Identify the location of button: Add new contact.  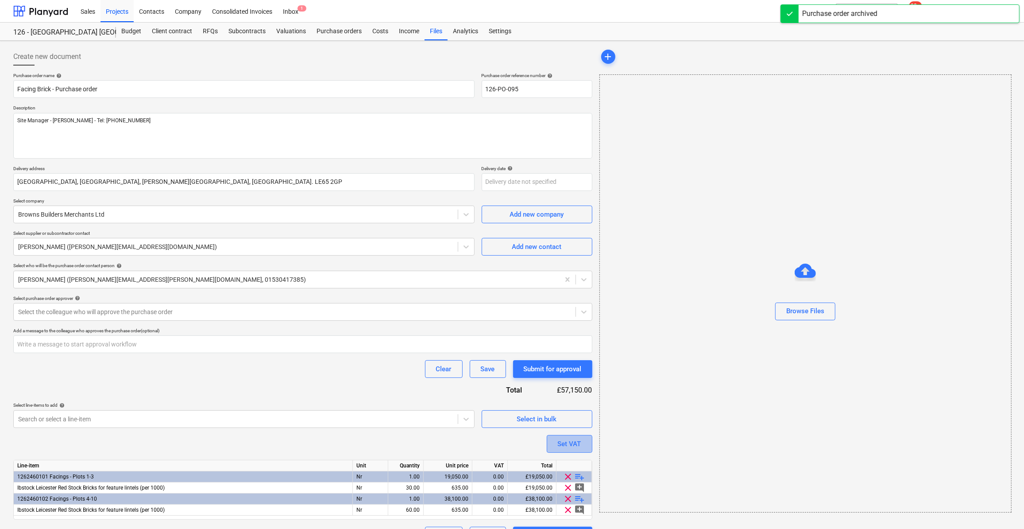
(537, 247).